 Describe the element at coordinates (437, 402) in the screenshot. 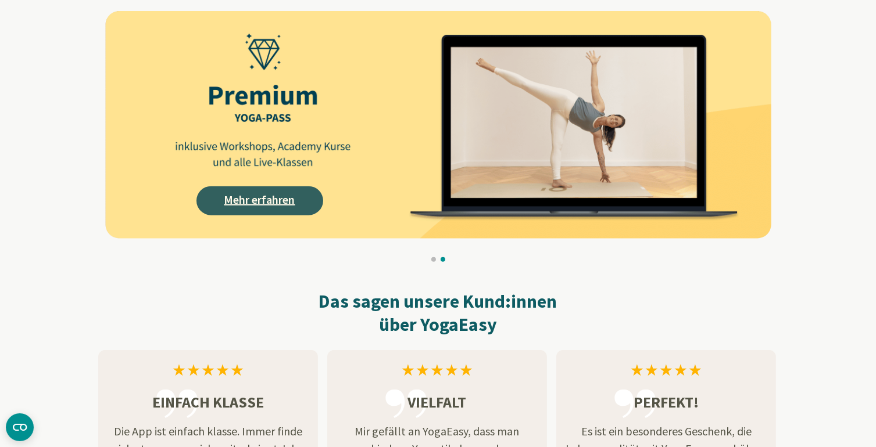

I see `h3: Vielfalt` at that location.